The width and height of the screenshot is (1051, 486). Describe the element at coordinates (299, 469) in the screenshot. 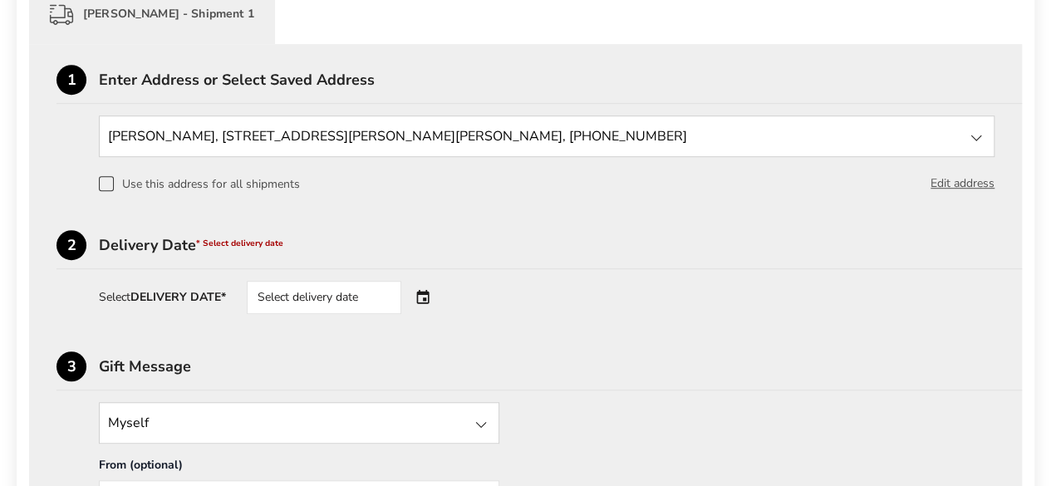

I see `div: From (optional)` at that location.